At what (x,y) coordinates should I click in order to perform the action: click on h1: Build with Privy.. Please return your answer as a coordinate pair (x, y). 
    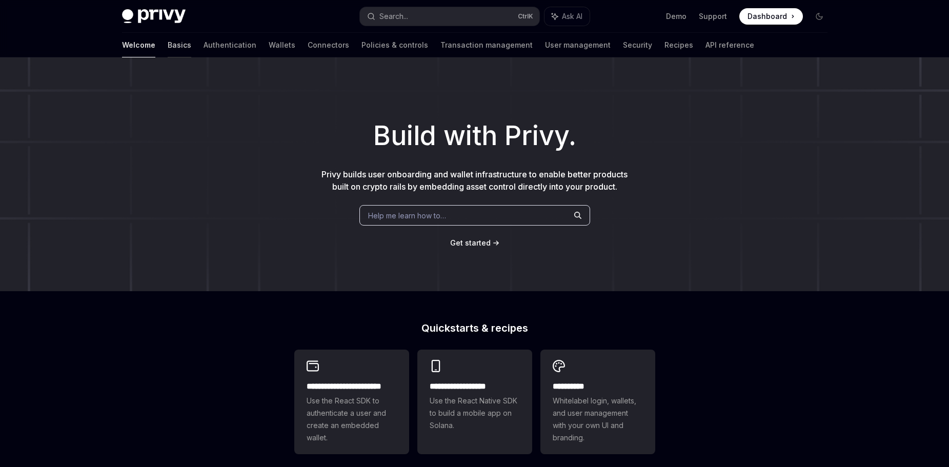
    Looking at the image, I should click on (474, 136).